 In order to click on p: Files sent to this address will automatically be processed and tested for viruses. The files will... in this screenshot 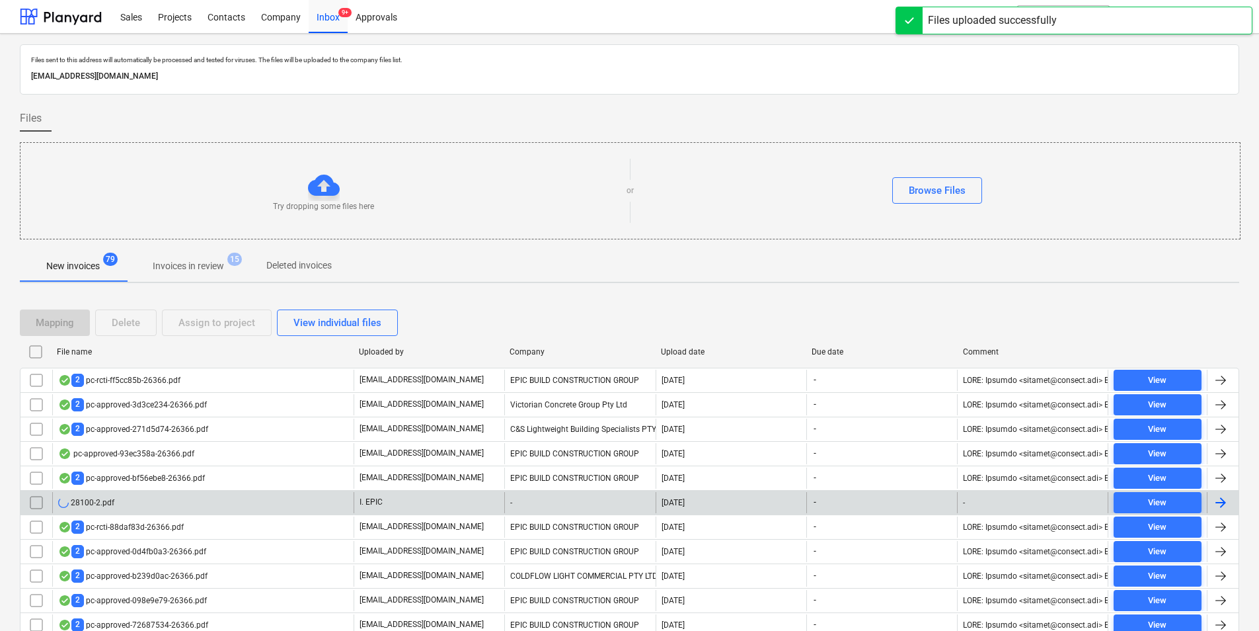, I will do `click(629, 60)`.